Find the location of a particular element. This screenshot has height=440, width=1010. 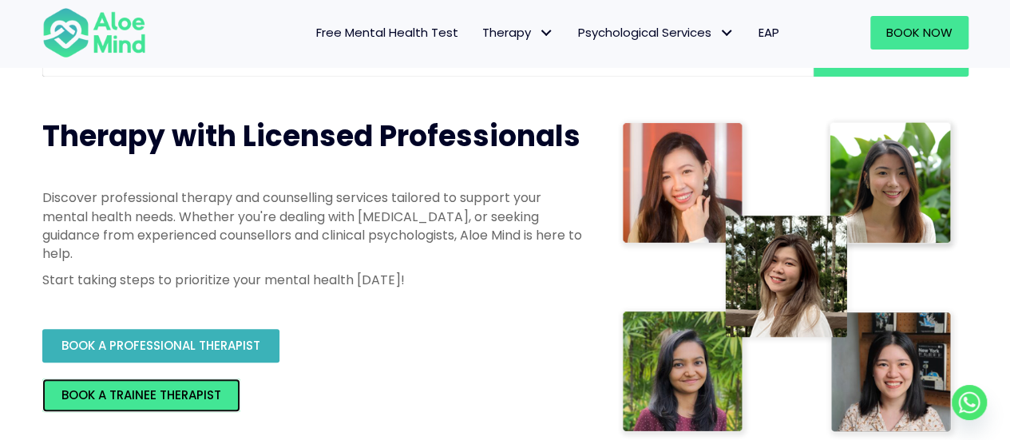

a: BOOK A PROFESSIONAL THERAPIST is located at coordinates (160, 346).